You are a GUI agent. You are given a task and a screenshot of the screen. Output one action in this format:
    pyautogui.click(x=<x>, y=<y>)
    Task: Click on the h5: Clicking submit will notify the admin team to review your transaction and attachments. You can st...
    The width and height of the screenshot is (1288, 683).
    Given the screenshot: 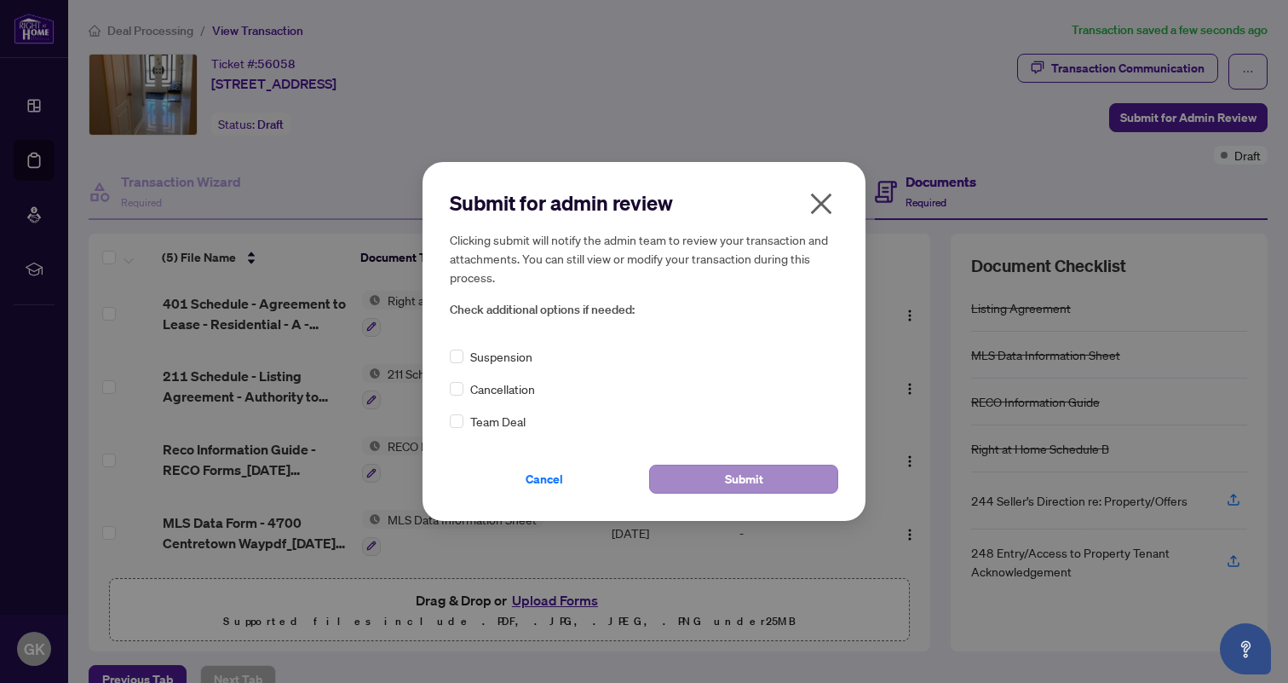 What is the action you would take?
    pyautogui.click(x=644, y=258)
    